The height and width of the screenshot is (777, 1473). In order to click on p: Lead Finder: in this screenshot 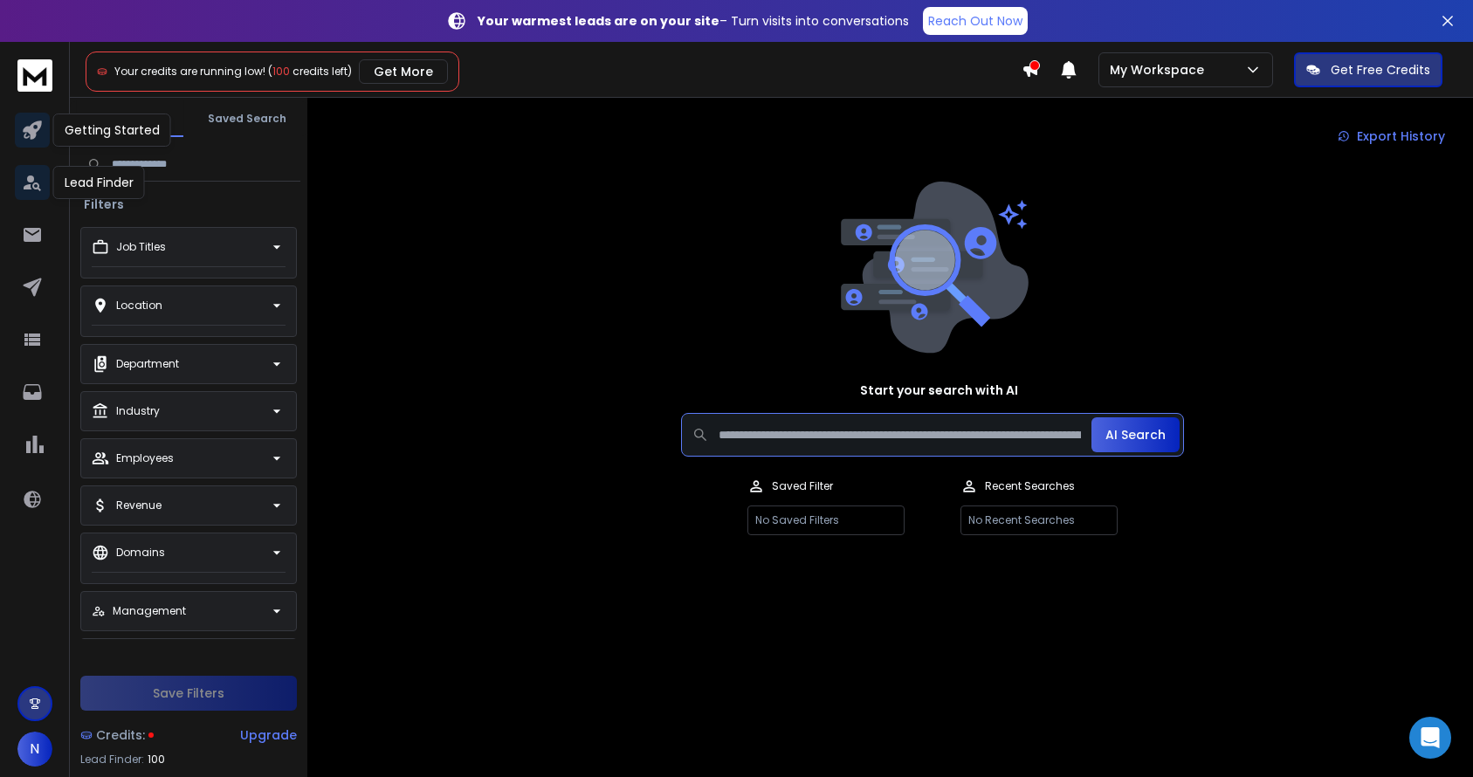, I will do `click(112, 760)`.